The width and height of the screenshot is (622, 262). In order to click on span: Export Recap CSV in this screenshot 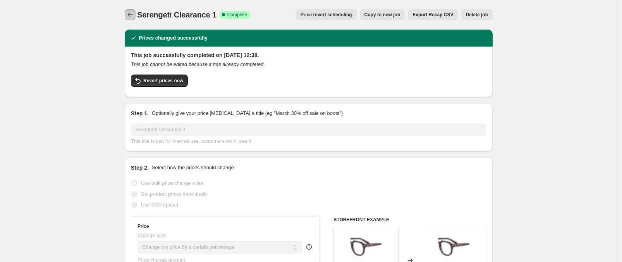, I will do `click(433, 15)`.